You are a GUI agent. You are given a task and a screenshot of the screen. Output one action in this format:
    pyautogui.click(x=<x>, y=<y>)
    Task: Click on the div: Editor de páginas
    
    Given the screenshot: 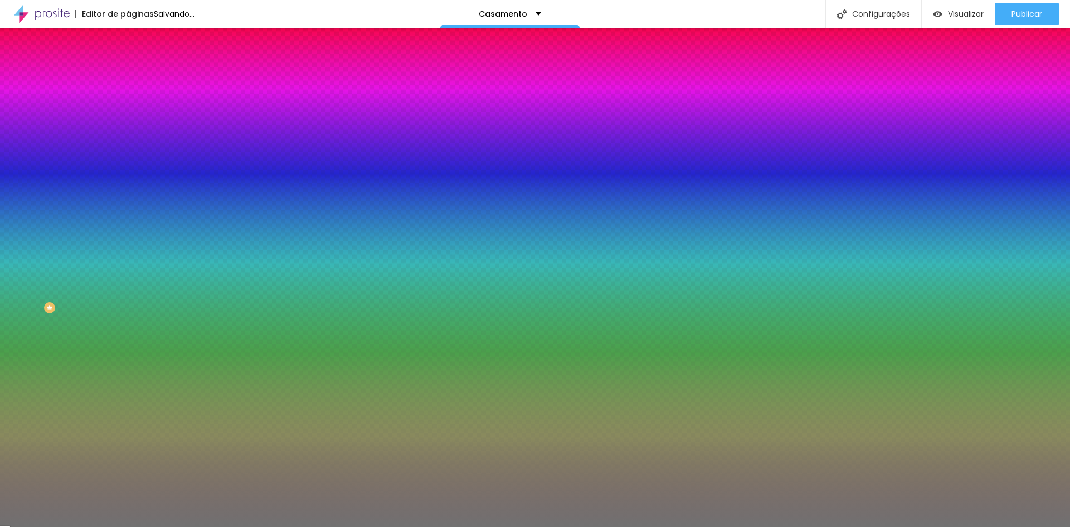 What is the action you would take?
    pyautogui.click(x=114, y=14)
    